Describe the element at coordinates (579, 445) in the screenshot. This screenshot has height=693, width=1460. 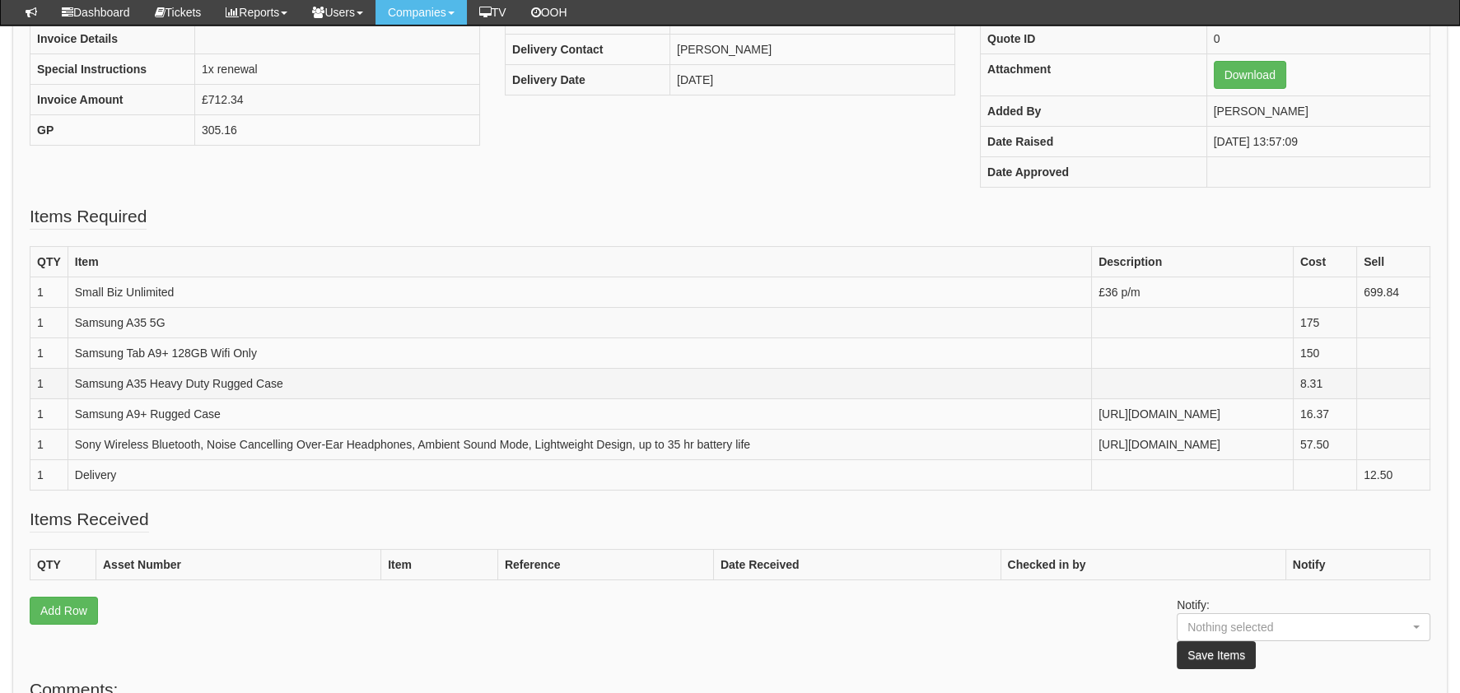
I see `td: Sony Wireless Bluetooth, Noise Cancelling Over-Ear Headphones, Ambient Sound Mode, Lightweight De...` at that location.